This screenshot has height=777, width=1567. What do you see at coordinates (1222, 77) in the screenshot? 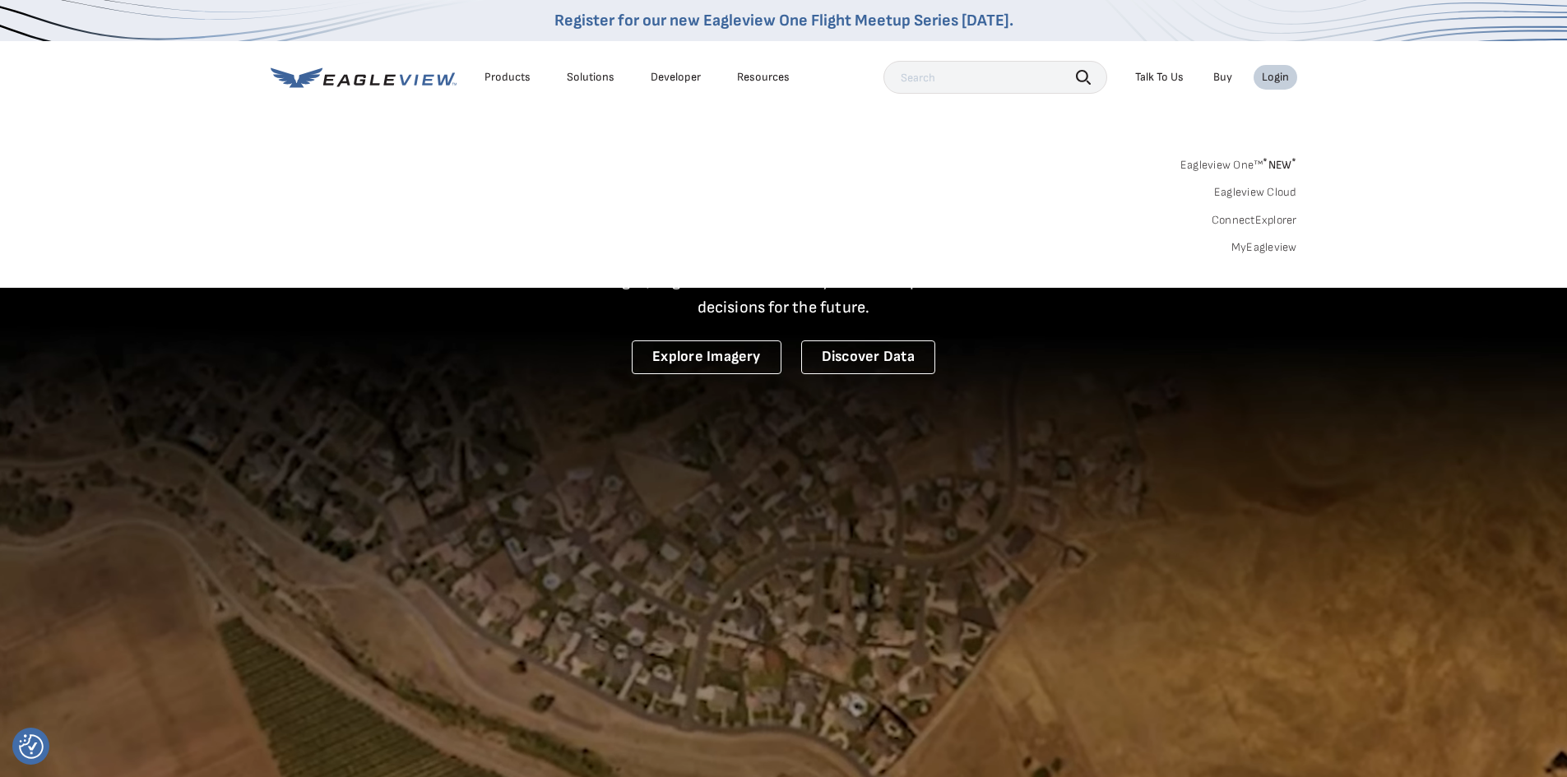
I see `a: Buy` at bounding box center [1222, 77].